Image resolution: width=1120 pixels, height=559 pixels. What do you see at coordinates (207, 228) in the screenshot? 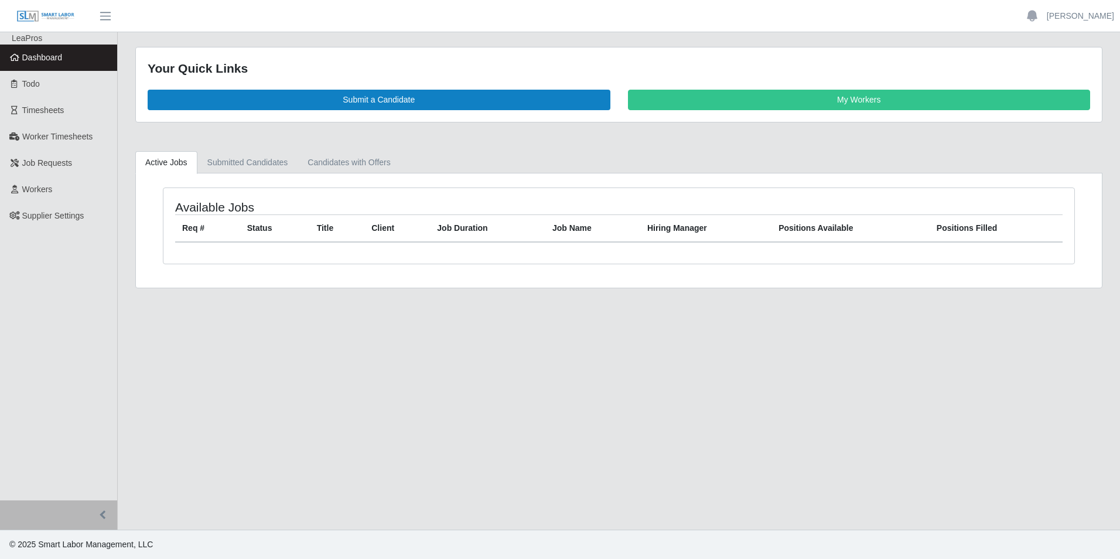
I see `th: Req #` at bounding box center [207, 228].